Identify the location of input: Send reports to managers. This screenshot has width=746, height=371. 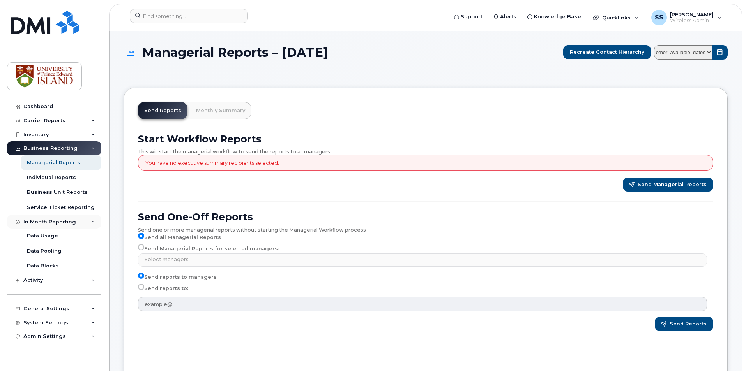
(141, 276).